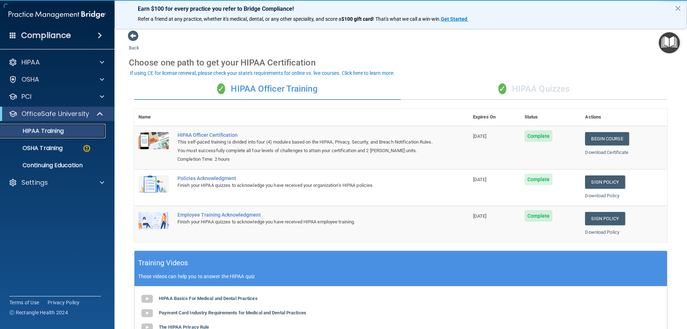 This screenshot has height=329, width=687. Describe the element at coordinates (262, 73) in the screenshot. I see `div: If using CE for license renewal, please check your state's requirements for online vs. live cours...` at that location.